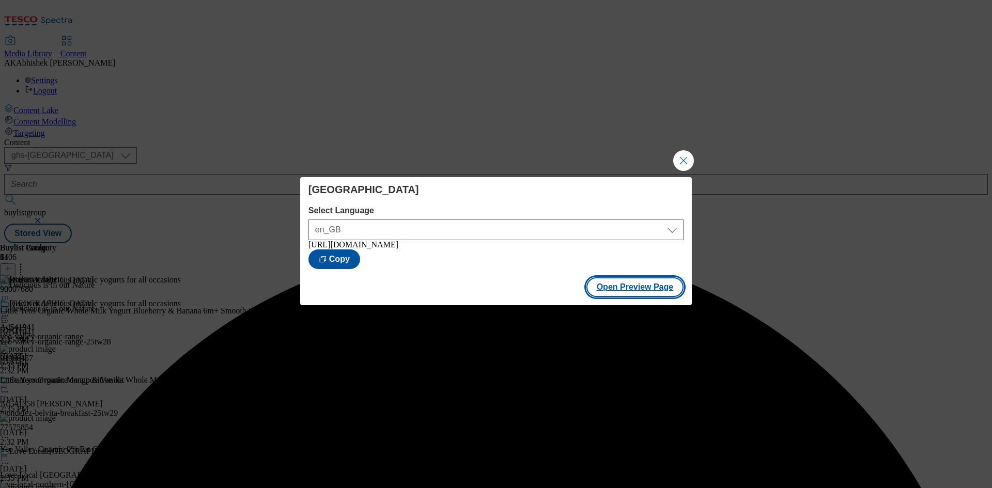 This screenshot has height=488, width=992. Describe the element at coordinates (635, 287) in the screenshot. I see `button: Open Preview Page` at that location.